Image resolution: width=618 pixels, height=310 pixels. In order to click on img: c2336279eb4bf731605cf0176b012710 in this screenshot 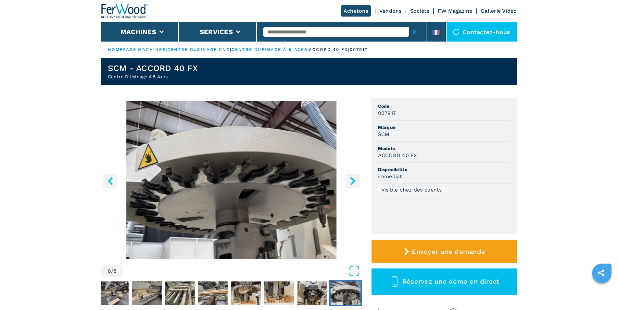, I will do `click(213, 293)`.